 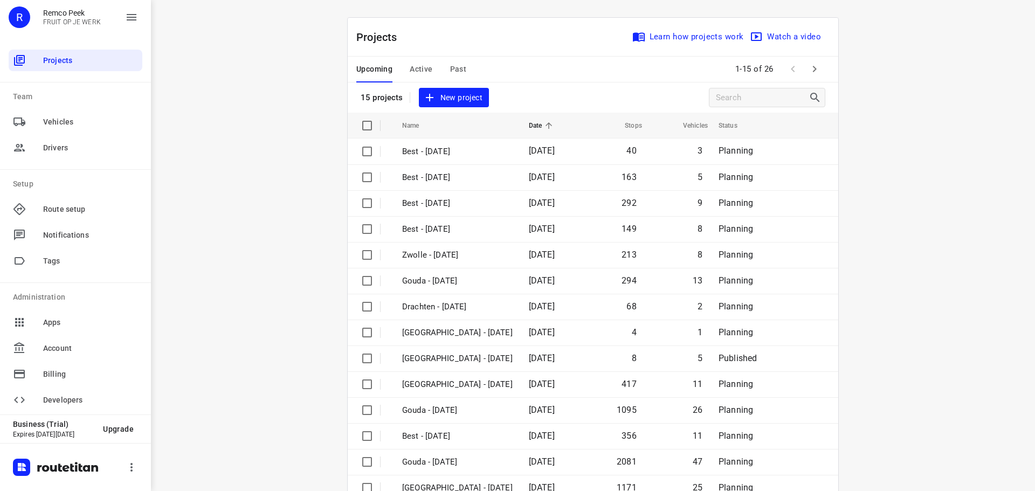 What do you see at coordinates (457, 281) in the screenshot?
I see `p: Gouda - Friday` at bounding box center [457, 281].